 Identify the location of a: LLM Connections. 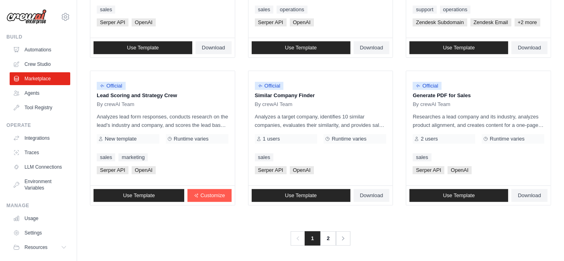
(40, 167).